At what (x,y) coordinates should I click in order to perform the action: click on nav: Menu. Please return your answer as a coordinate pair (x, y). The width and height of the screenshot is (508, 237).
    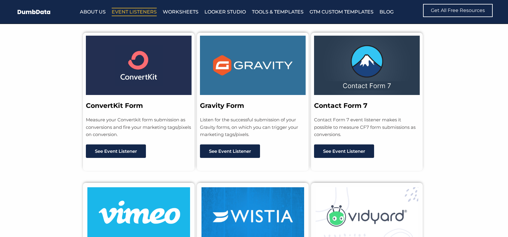
    Looking at the image, I should click on (238, 12).